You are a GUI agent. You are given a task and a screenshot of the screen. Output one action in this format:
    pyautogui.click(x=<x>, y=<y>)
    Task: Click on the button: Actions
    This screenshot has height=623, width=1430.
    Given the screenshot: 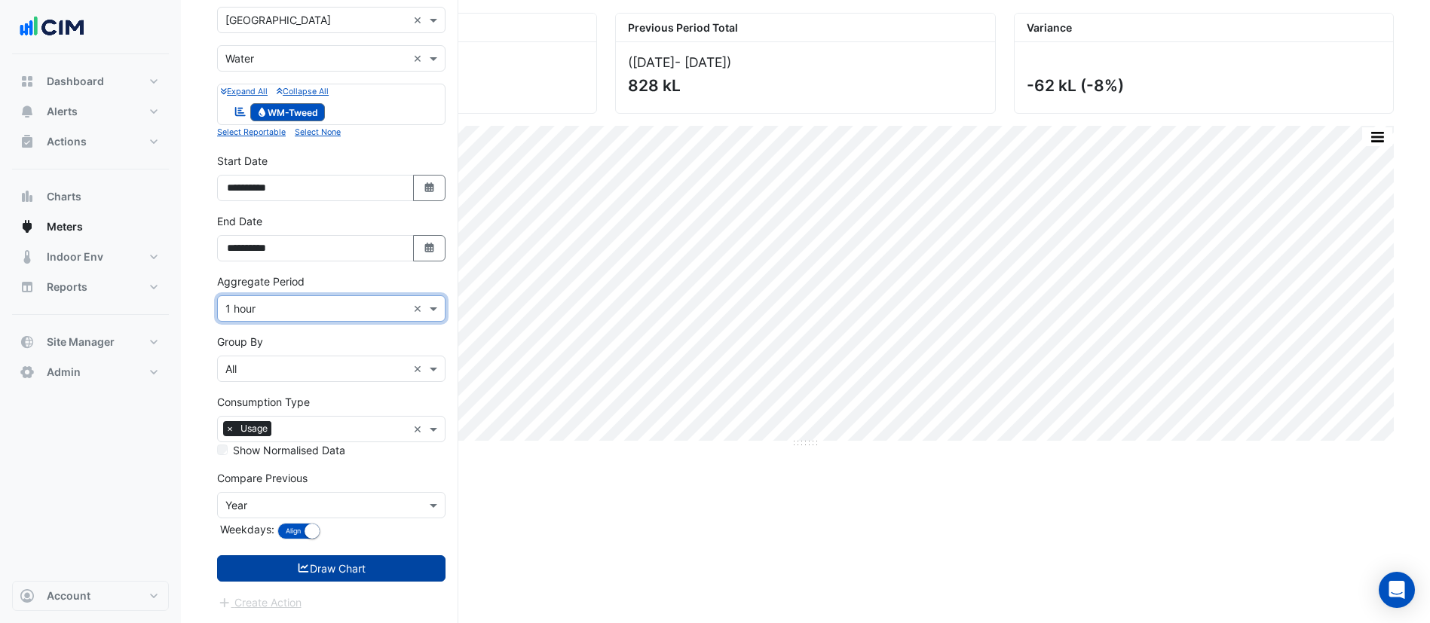 What is the action you would take?
    pyautogui.click(x=90, y=142)
    